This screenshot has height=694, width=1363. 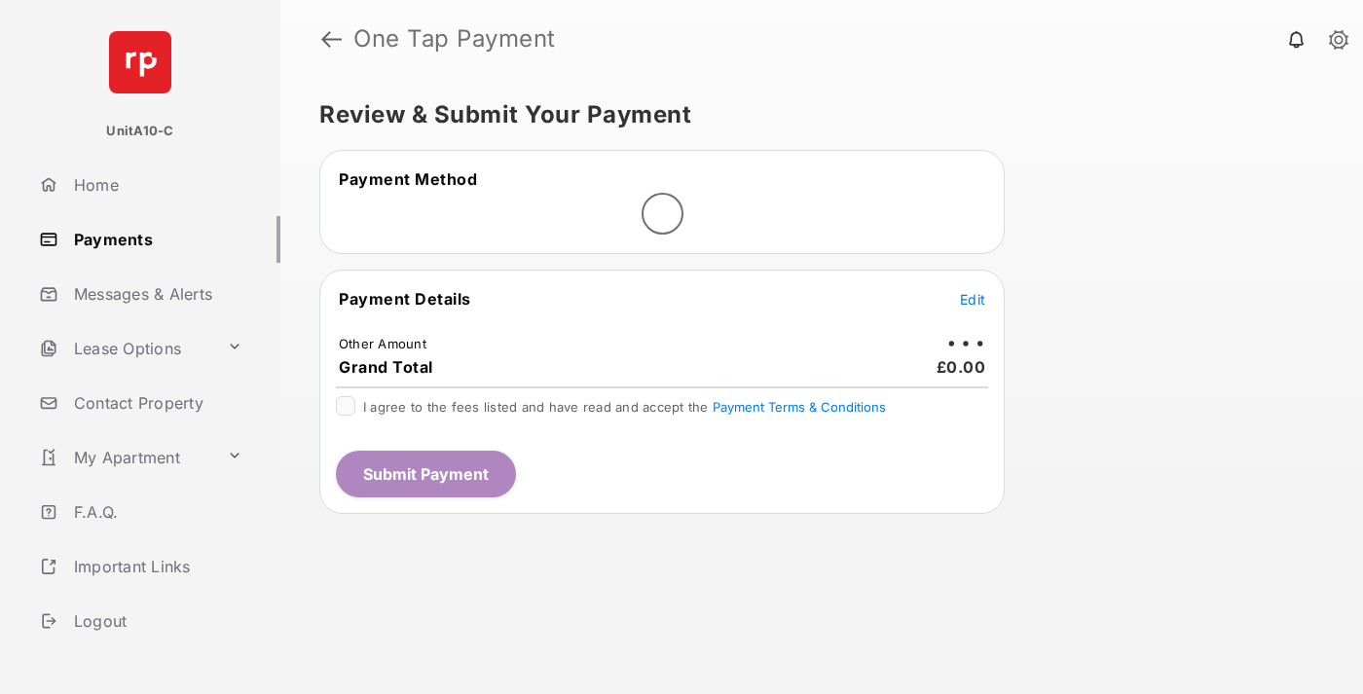 What do you see at coordinates (455, 39) in the screenshot?
I see `strong: One Tap Payment` at bounding box center [455, 39].